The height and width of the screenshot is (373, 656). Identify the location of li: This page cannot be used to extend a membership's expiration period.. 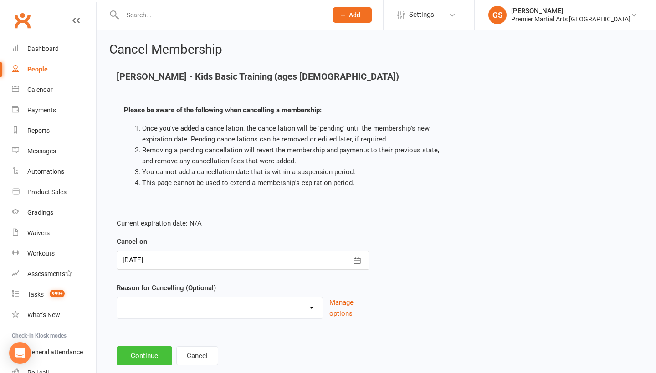
(296, 183).